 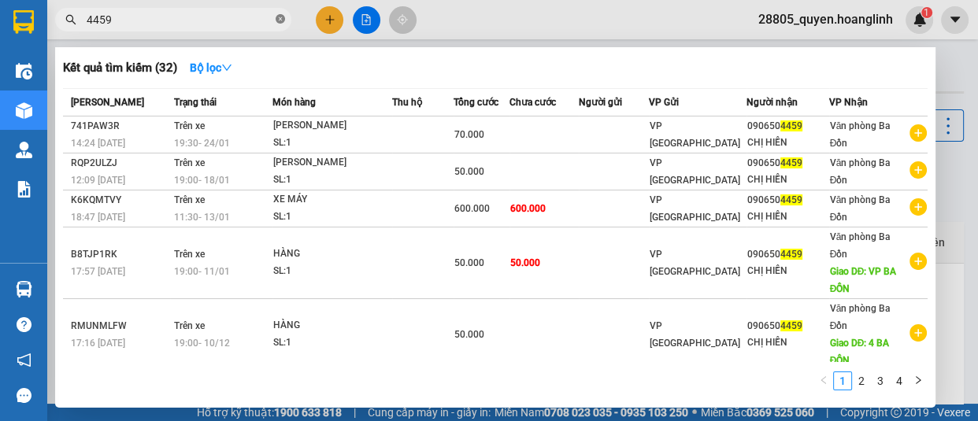 I want to click on button: right, so click(x=919, y=381).